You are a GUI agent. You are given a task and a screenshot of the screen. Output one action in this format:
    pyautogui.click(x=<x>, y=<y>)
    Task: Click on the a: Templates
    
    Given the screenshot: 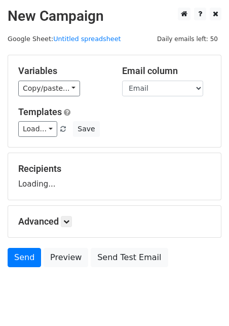 What is the action you would take?
    pyautogui.click(x=40, y=112)
    